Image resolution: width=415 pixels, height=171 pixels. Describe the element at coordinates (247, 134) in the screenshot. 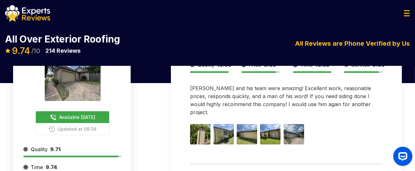

I see `img: Image 3` at that location.